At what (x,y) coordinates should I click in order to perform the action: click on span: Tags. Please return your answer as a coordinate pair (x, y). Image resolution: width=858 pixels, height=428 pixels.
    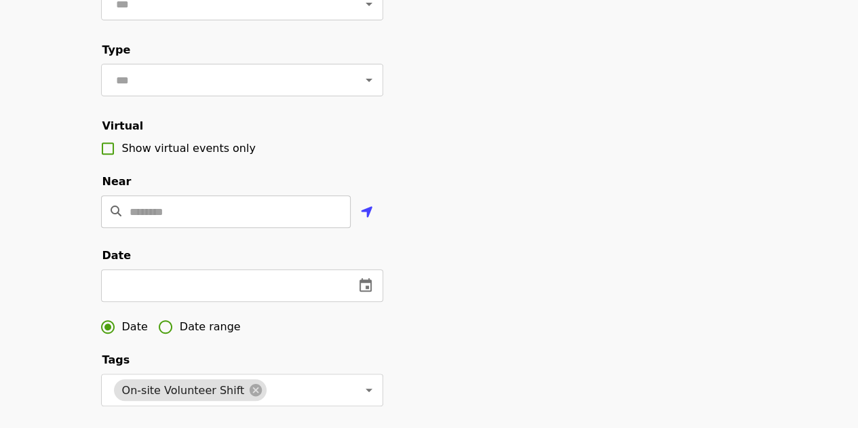
    Looking at the image, I should click on (116, 360).